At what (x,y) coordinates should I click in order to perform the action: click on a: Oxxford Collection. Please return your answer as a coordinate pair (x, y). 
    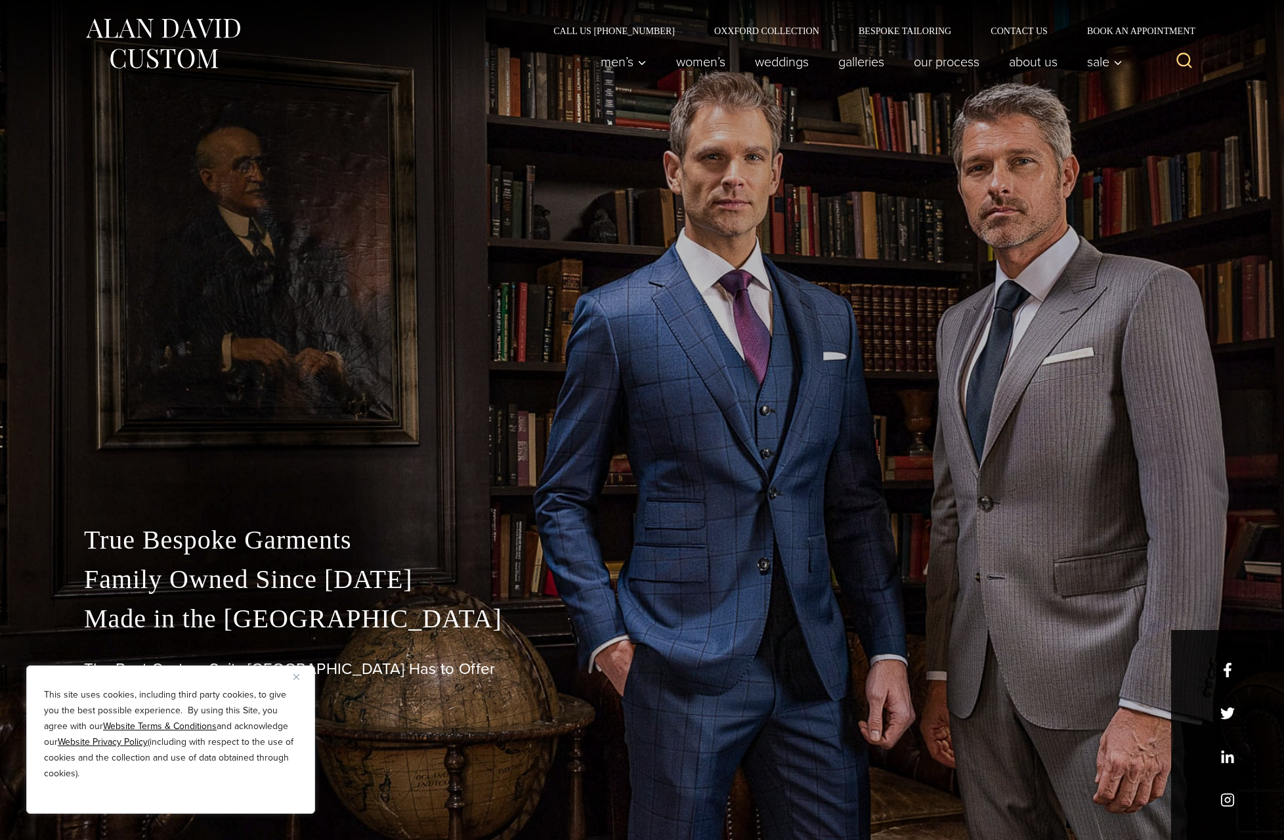
    Looking at the image, I should click on (767, 31).